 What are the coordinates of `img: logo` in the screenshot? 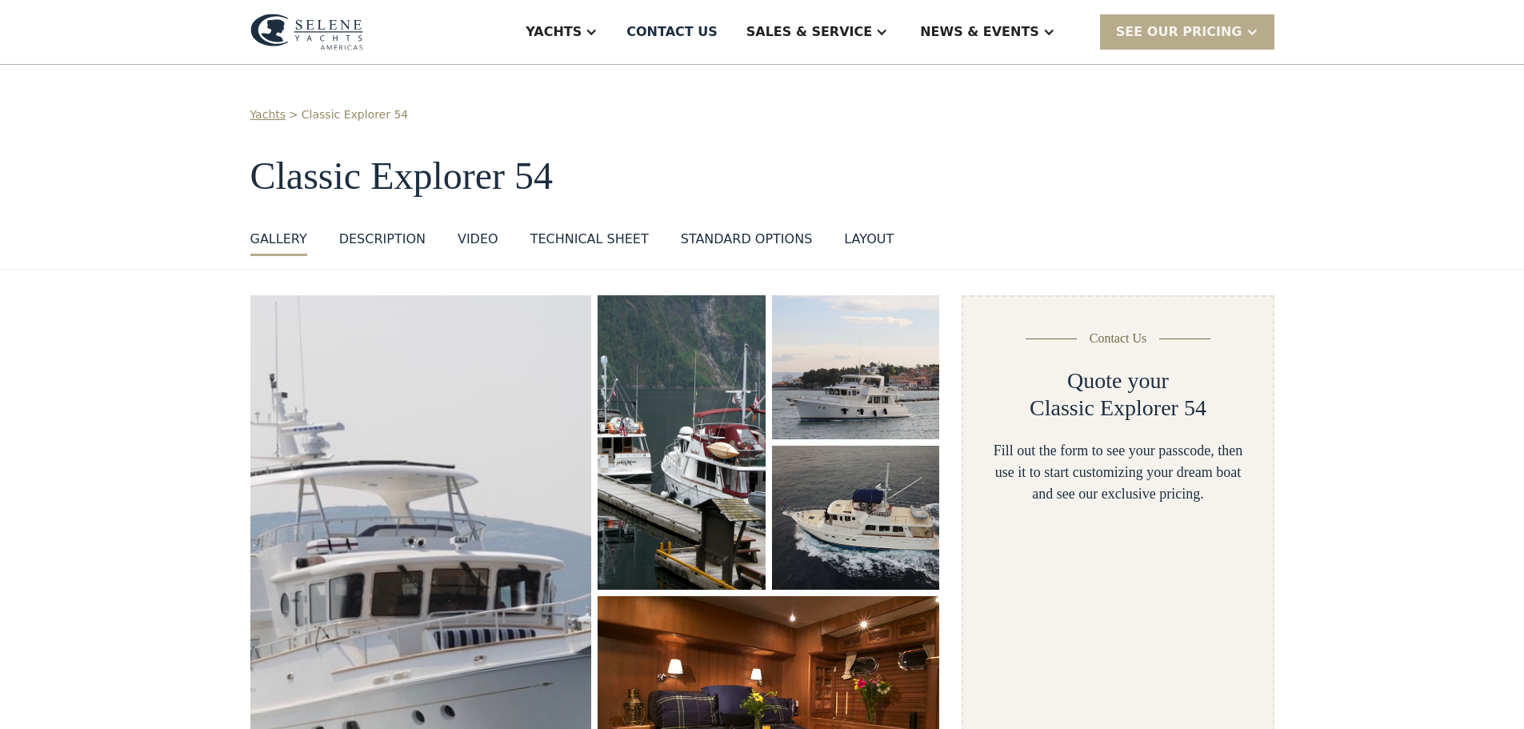 It's located at (306, 32).